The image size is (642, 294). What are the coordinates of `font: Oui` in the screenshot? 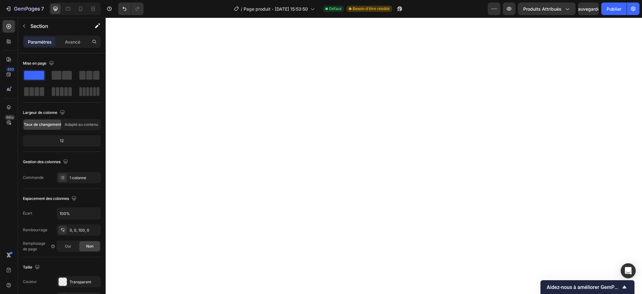 It's located at (68, 246).